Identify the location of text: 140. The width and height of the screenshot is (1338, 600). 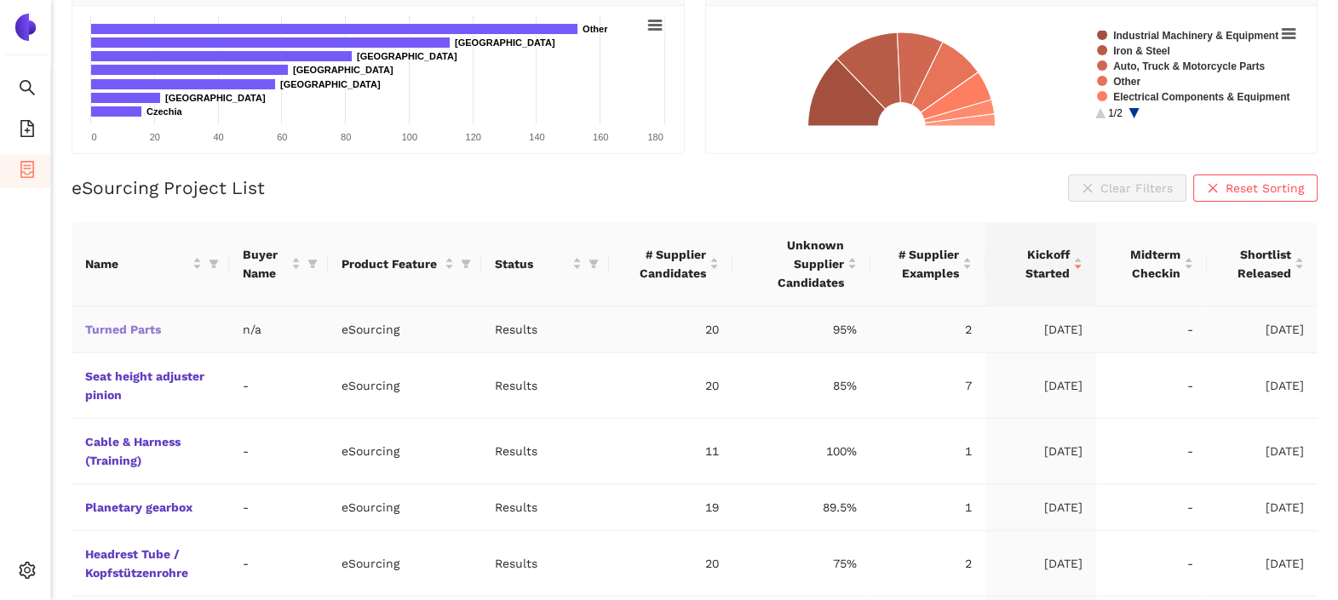
(537, 137).